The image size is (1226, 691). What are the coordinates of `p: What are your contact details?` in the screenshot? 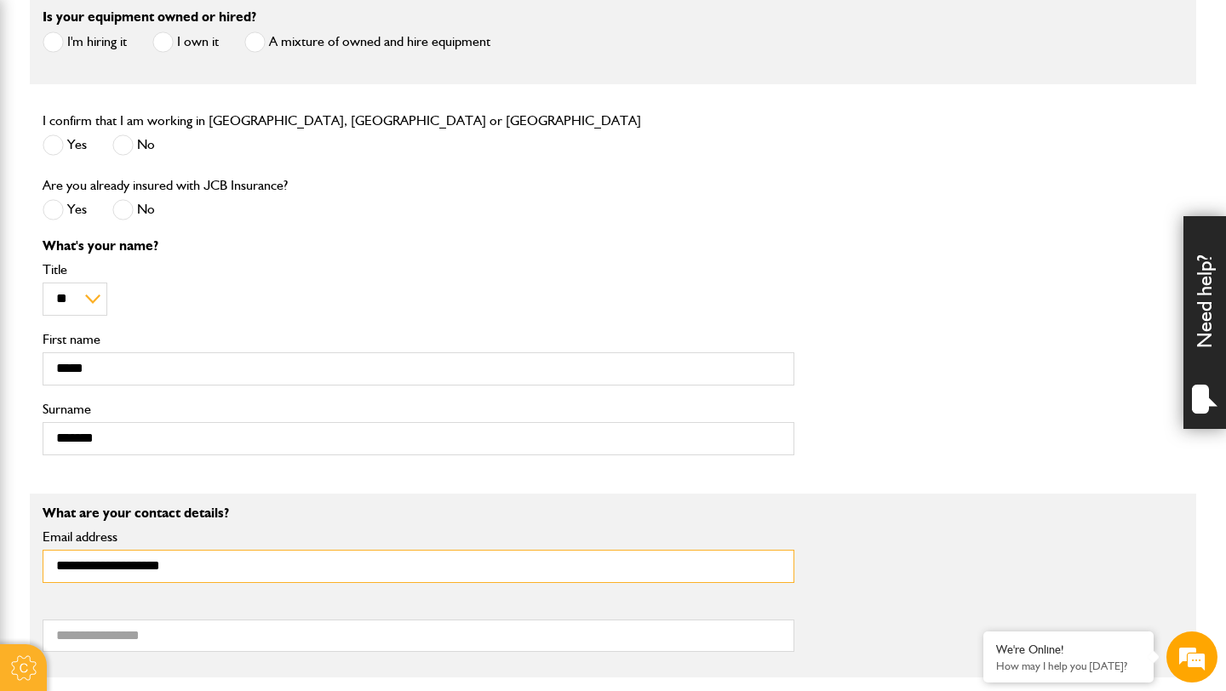 It's located at (418, 513).